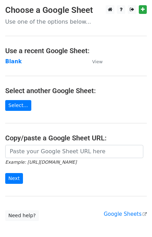  Describe the element at coordinates (13, 61) in the screenshot. I see `strong: Blank` at that location.